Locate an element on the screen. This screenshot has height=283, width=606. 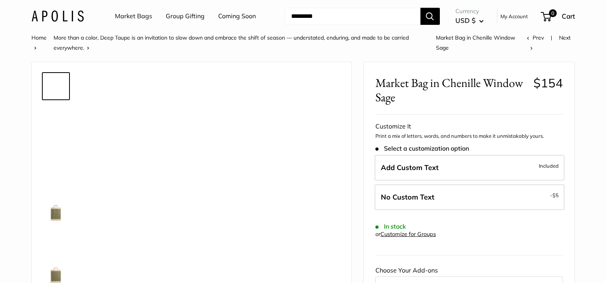
span: USD $ is located at coordinates (466, 20).